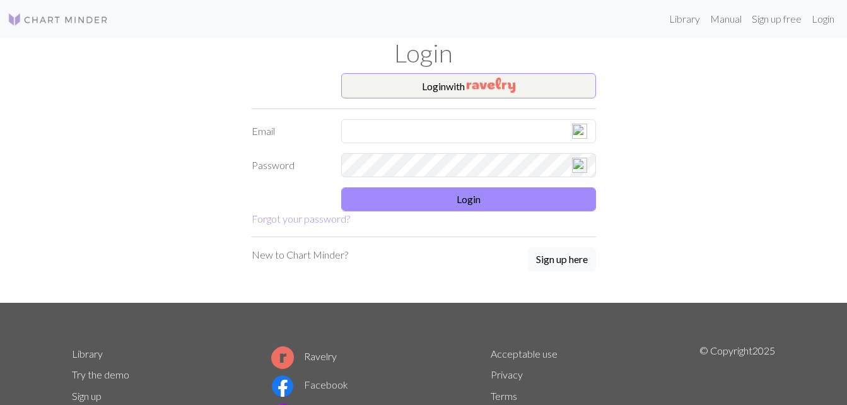 This screenshot has width=847, height=405. Describe the element at coordinates (777, 19) in the screenshot. I see `a: Sign up free` at that location.